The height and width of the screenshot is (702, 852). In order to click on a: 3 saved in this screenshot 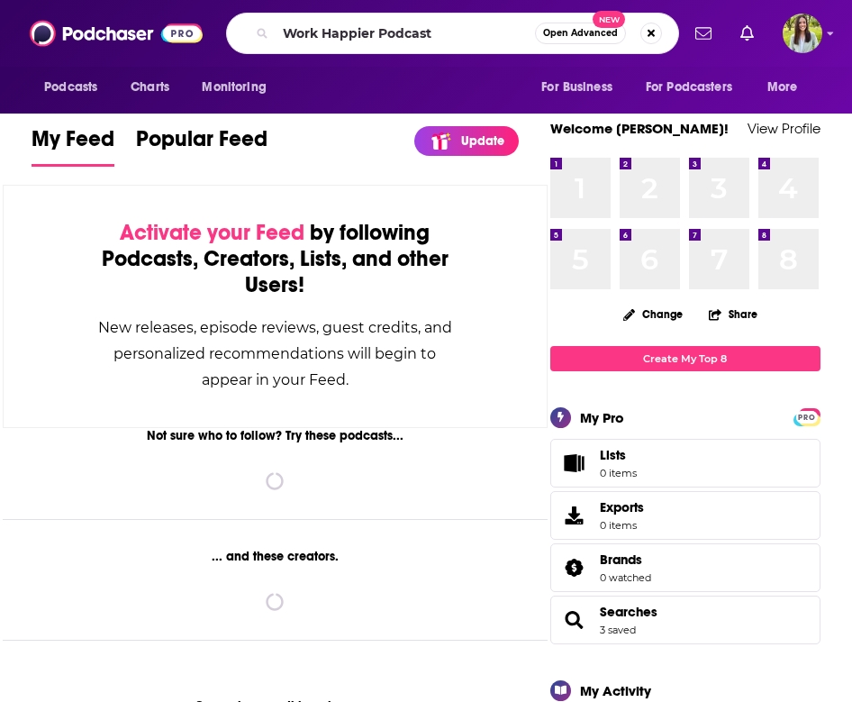, I will do `click(618, 630)`.